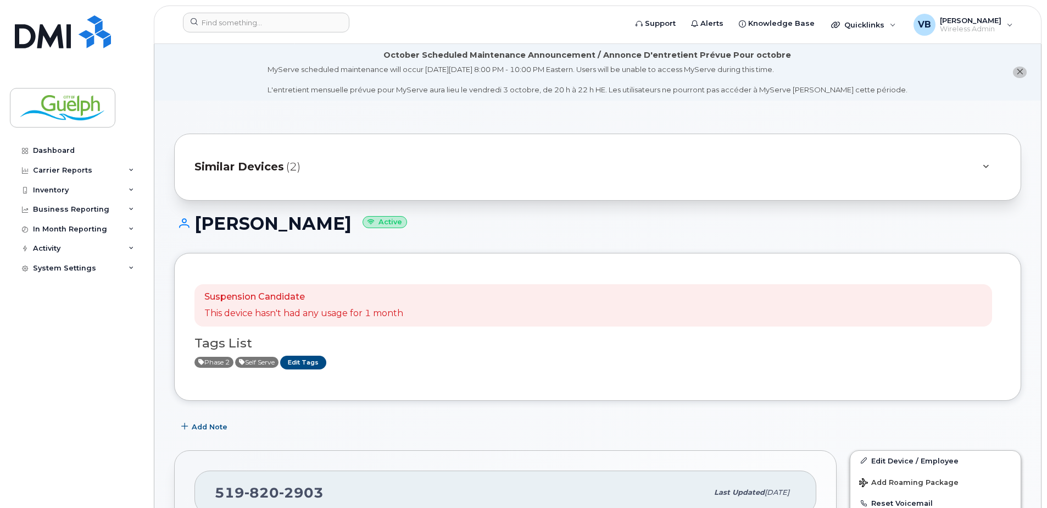 The height and width of the screenshot is (508, 1047). What do you see at coordinates (262, 492) in the screenshot?
I see `span: 820` at bounding box center [262, 492].